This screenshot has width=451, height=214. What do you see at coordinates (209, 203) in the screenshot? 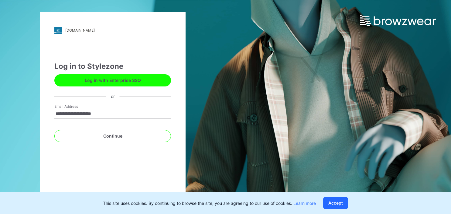
I see `p: This site uses cookies. By continuing to browse the site, you are agreeing to our use of cookies.` at bounding box center [209, 203].